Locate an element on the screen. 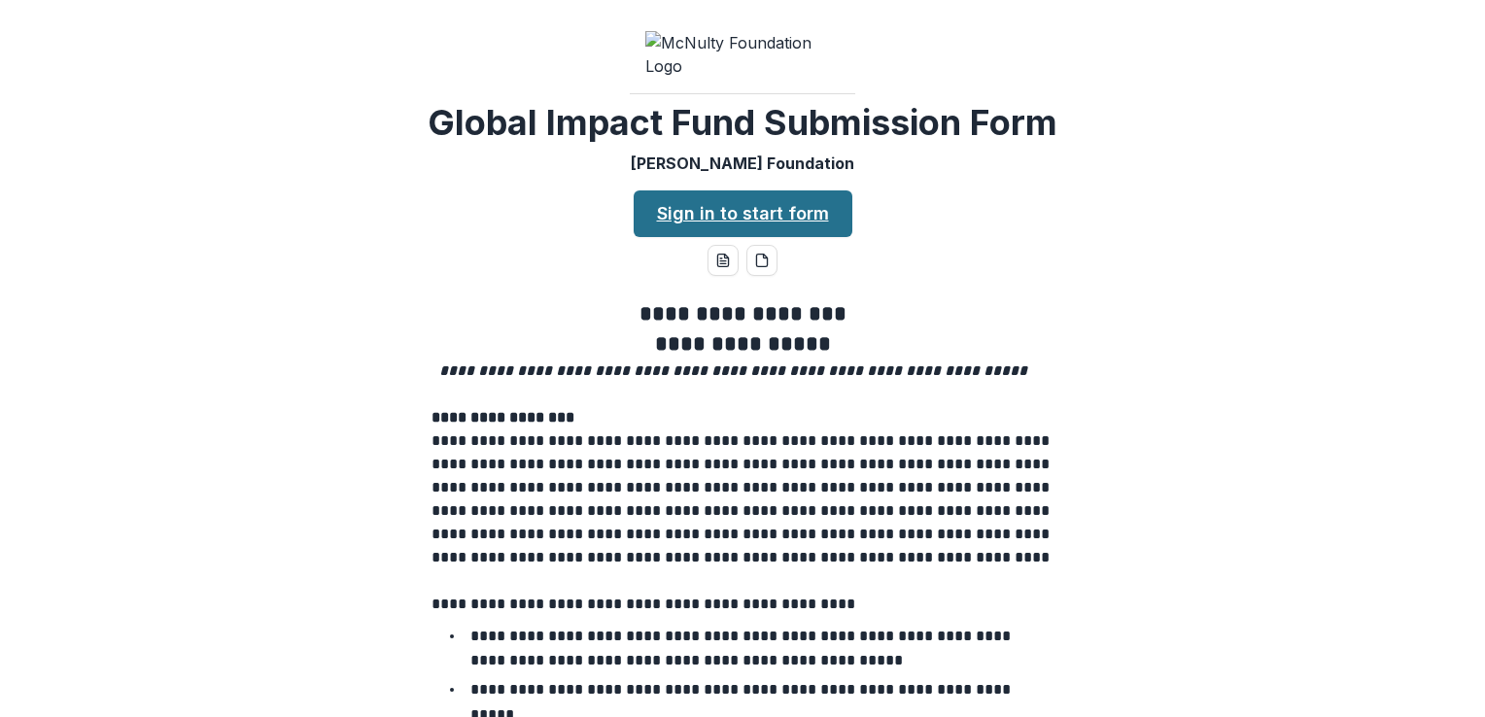  h2: Global Impact Fund Submission Form is located at coordinates (742, 122).